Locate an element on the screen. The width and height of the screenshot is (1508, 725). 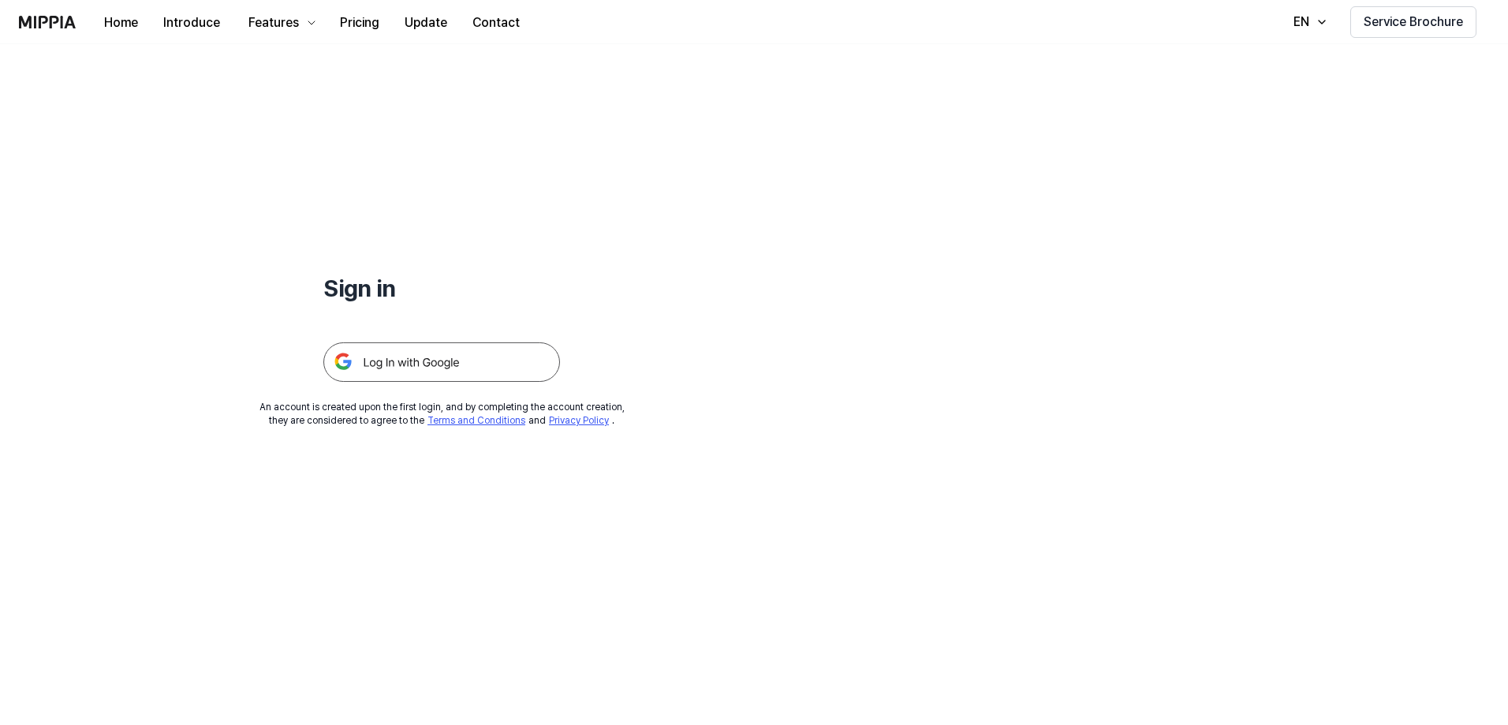
a: Pricing is located at coordinates (360, 23).